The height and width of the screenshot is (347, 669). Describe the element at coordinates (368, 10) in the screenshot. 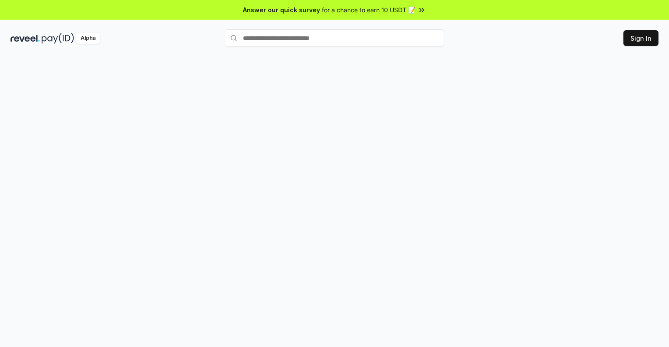

I see `span: for a chance to earn 10 USDT 📝` at that location.